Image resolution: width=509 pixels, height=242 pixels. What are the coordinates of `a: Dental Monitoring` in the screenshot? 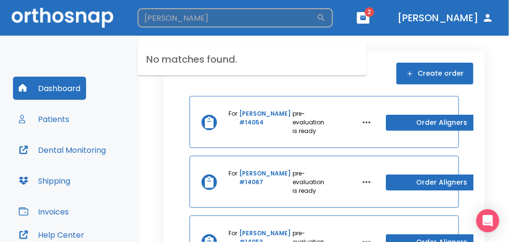 It's located at (62, 150).